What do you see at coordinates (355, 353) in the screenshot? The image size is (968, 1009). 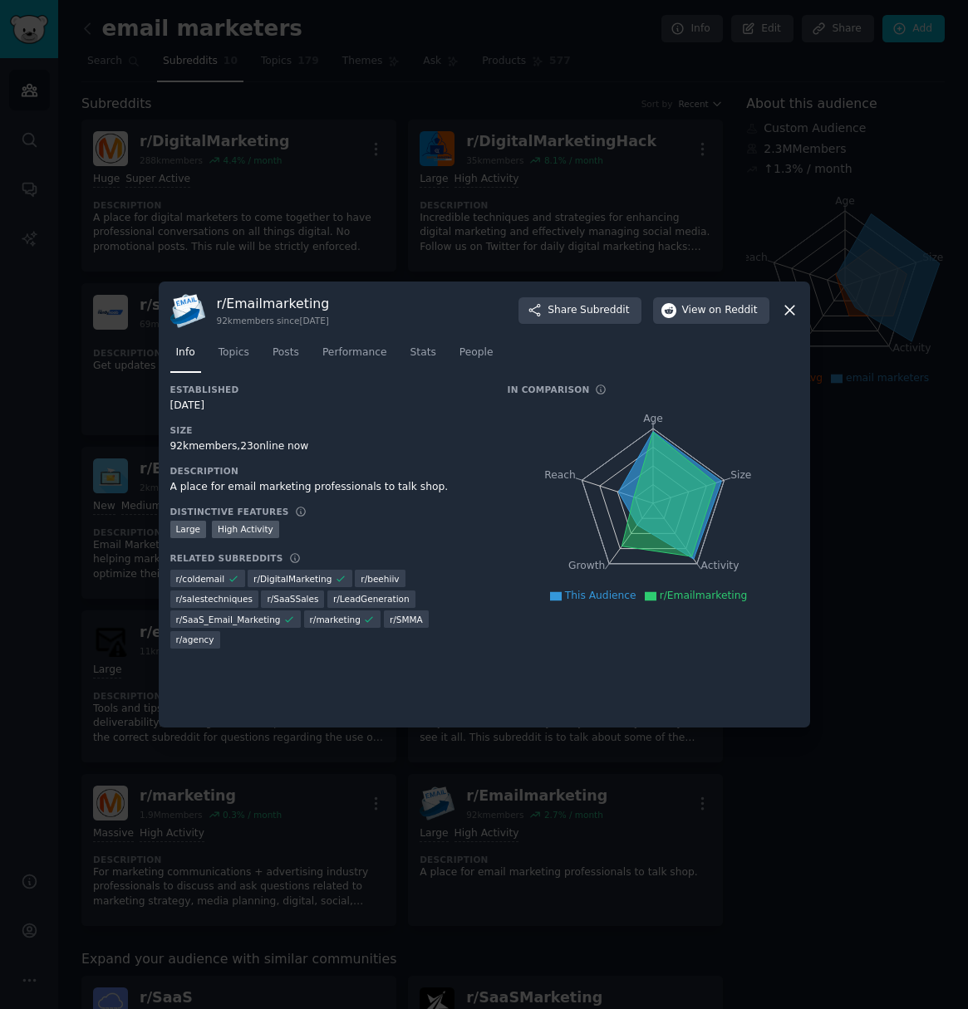 I see `span: Performance` at bounding box center [355, 353].